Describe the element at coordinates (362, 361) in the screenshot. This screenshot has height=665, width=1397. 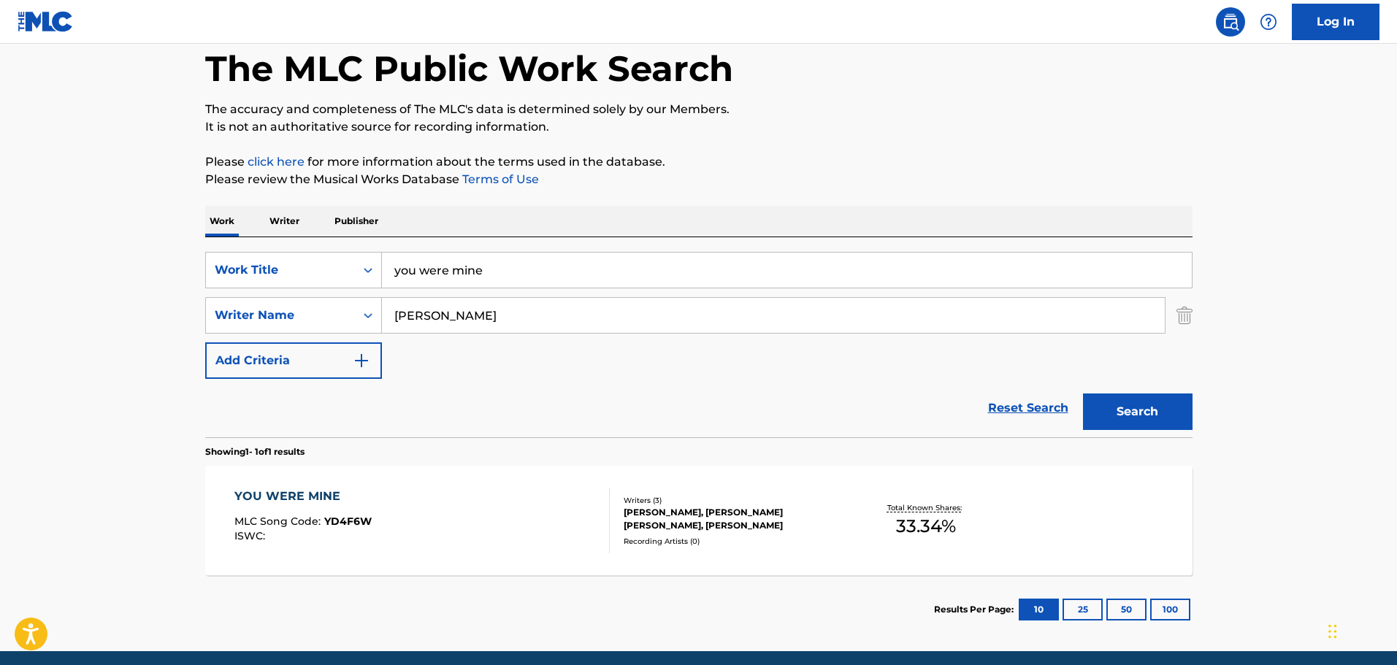
I see `img: 9d2ae6d4665cec9f34b9.svg` at that location.